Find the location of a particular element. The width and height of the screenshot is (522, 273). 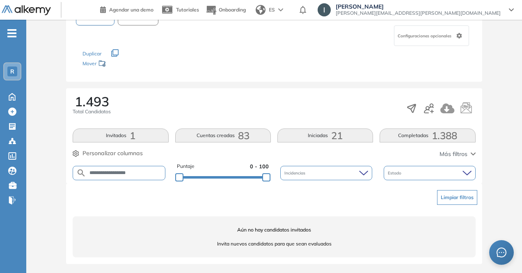

div: Incidencias is located at coordinates (326, 173).